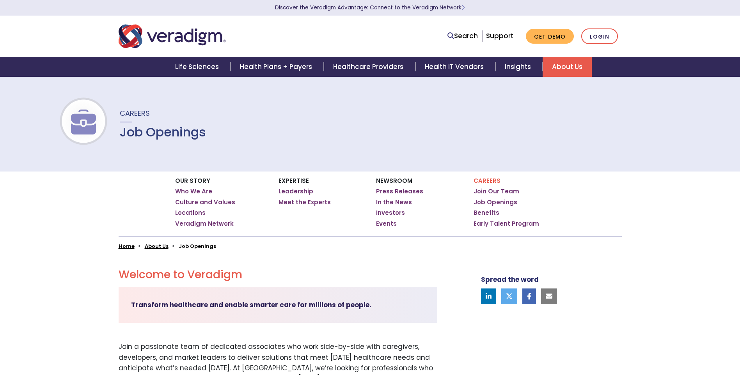  What do you see at coordinates (487, 213) in the screenshot?
I see `a: Benefits` at bounding box center [487, 213].